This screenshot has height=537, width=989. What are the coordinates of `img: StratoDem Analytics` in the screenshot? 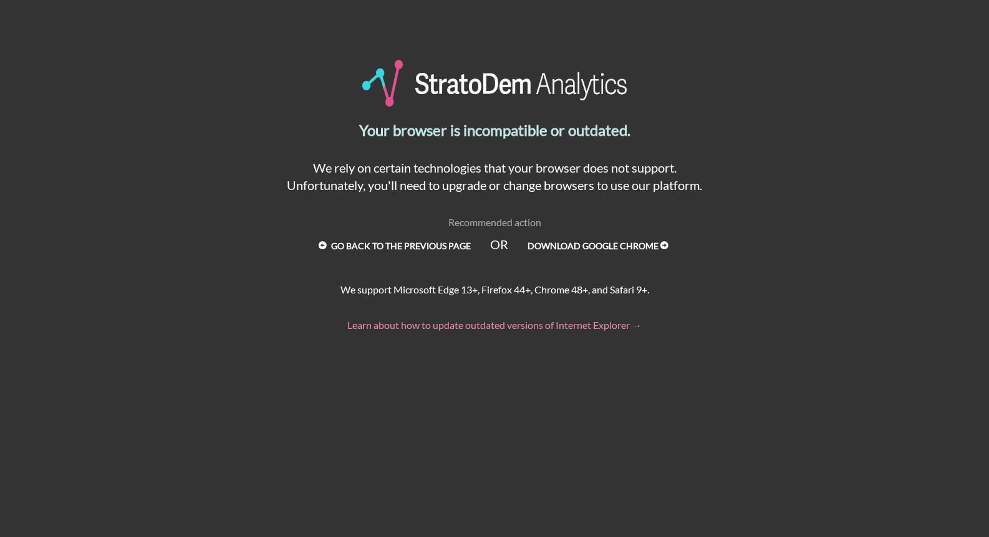 It's located at (494, 83).